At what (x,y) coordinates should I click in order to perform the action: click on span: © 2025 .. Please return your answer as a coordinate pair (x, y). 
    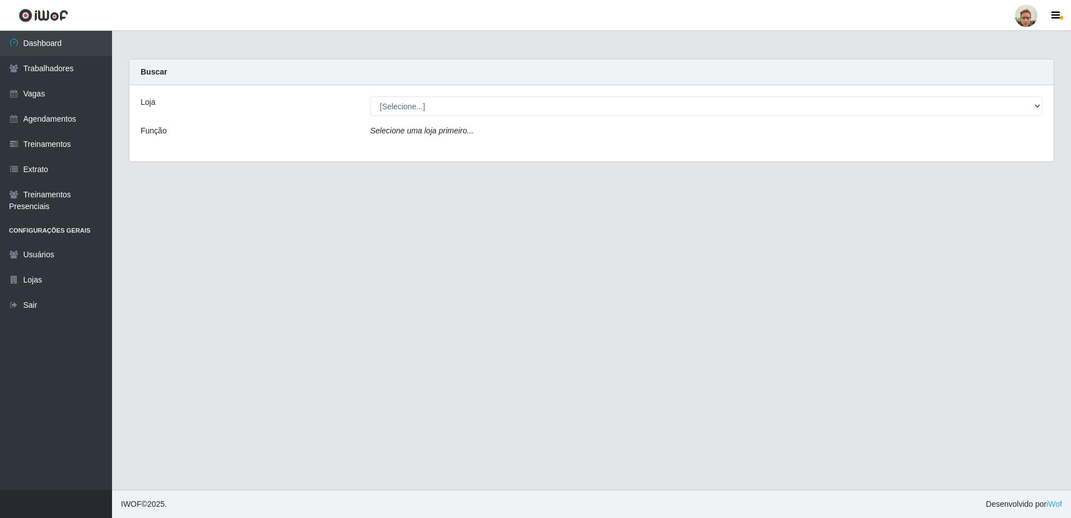
    Looking at the image, I should click on (144, 504).